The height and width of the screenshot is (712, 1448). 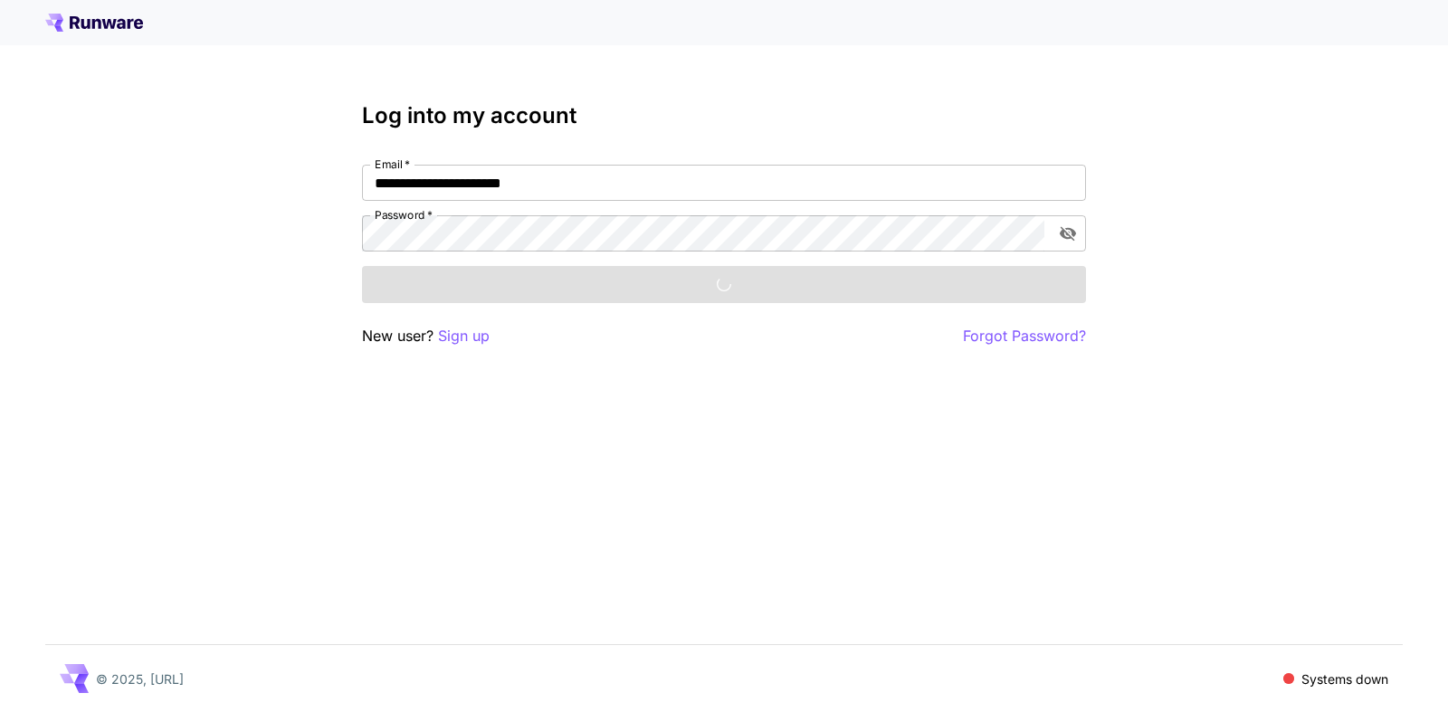 I want to click on p: Sign up, so click(x=463, y=336).